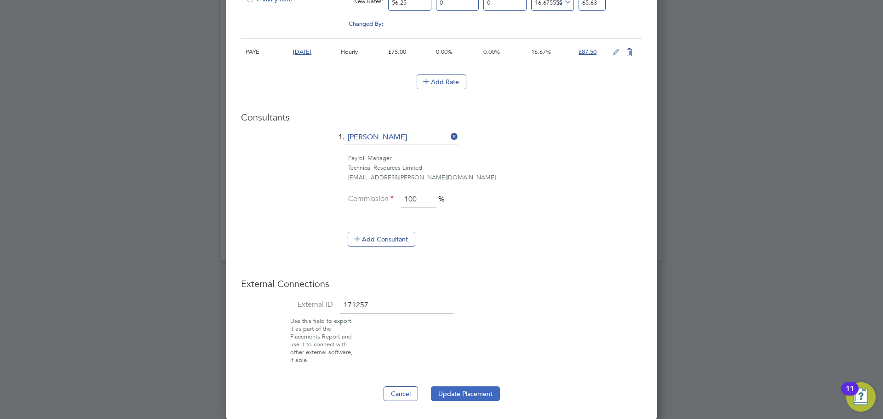 The image size is (883, 419). What do you see at coordinates (442, 117) in the screenshot?
I see `h3: Consultants` at bounding box center [442, 117].